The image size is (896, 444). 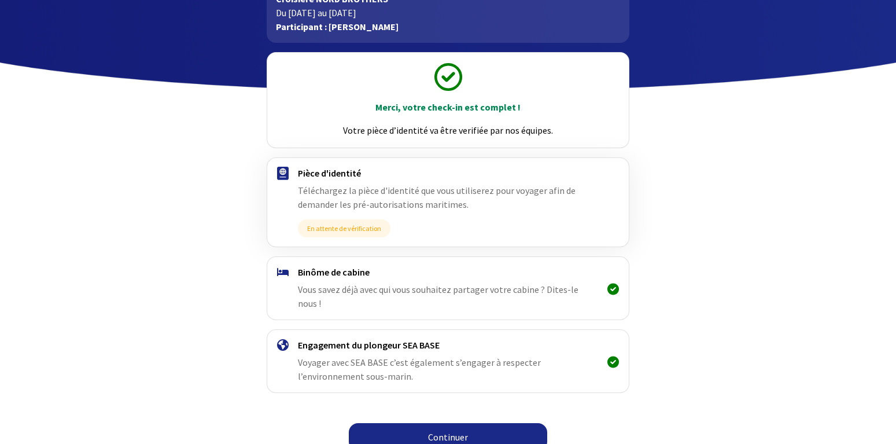 What do you see at coordinates (448, 173) in the screenshot?
I see `h4: Pièce d'identité` at bounding box center [448, 173].